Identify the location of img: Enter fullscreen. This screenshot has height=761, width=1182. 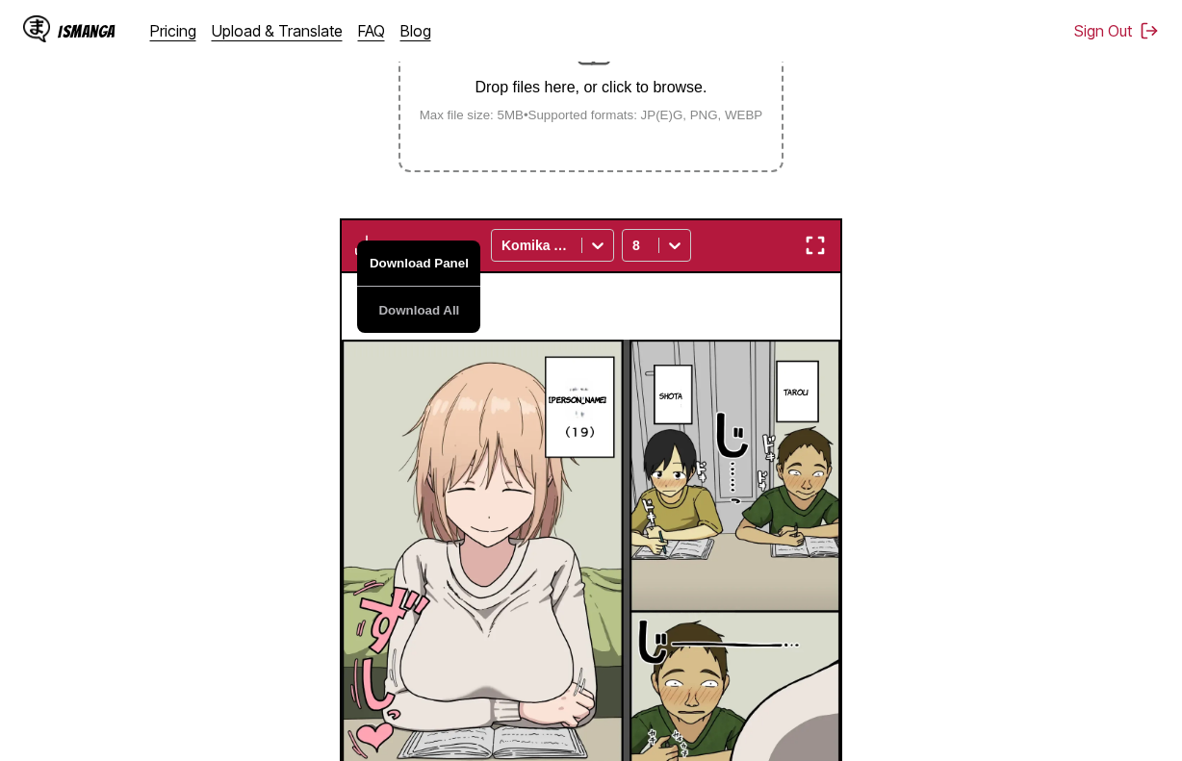
(815, 245).